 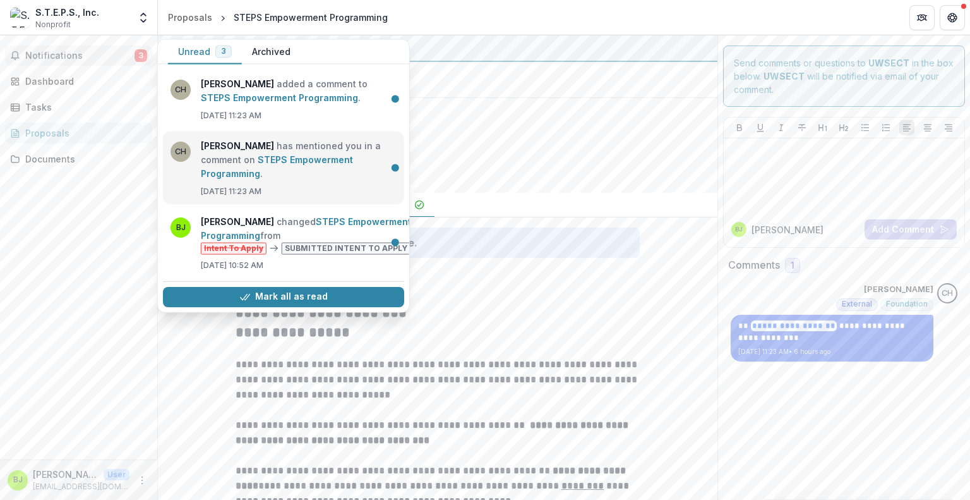 What do you see at coordinates (802, 128) in the screenshot?
I see `button: Strike` at bounding box center [802, 128].